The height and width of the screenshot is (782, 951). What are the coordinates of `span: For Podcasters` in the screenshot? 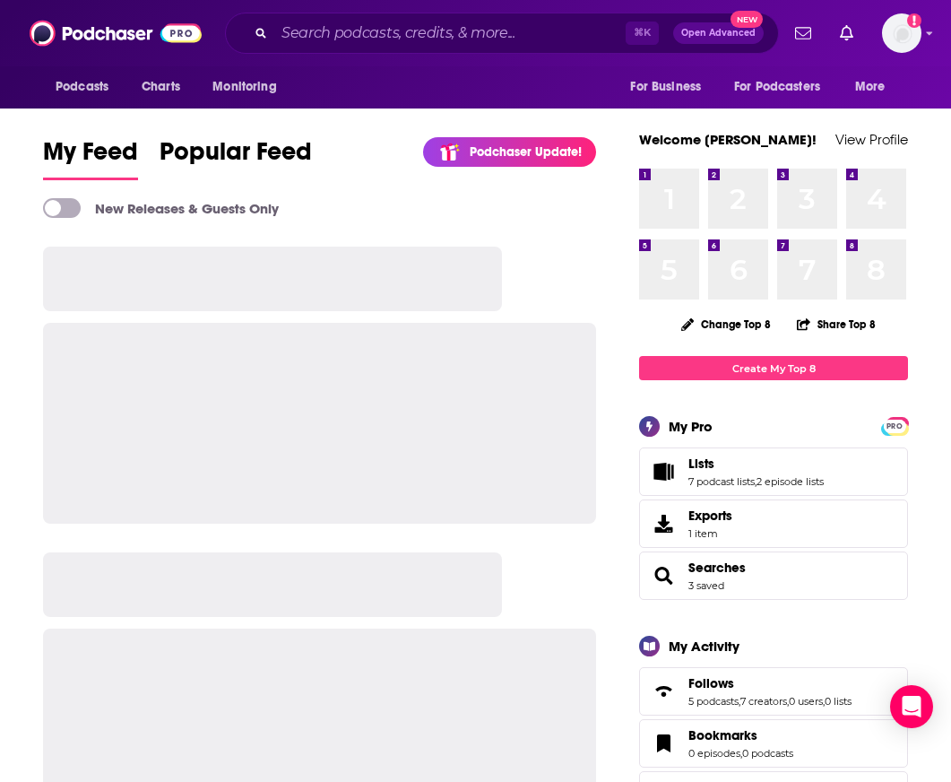 It's located at (777, 87).